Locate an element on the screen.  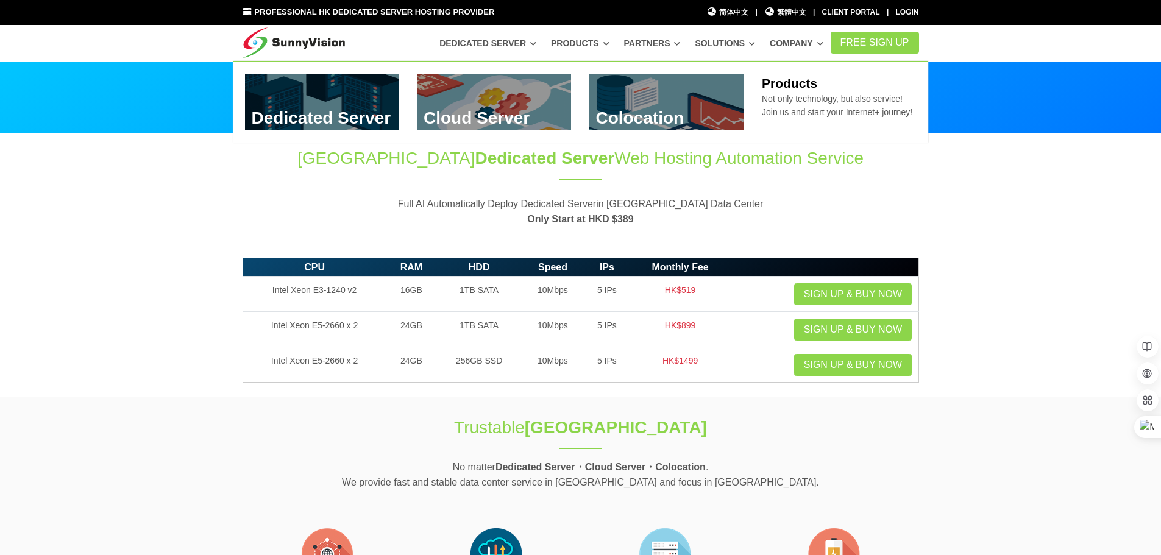
th: RAM is located at coordinates (412, 267).